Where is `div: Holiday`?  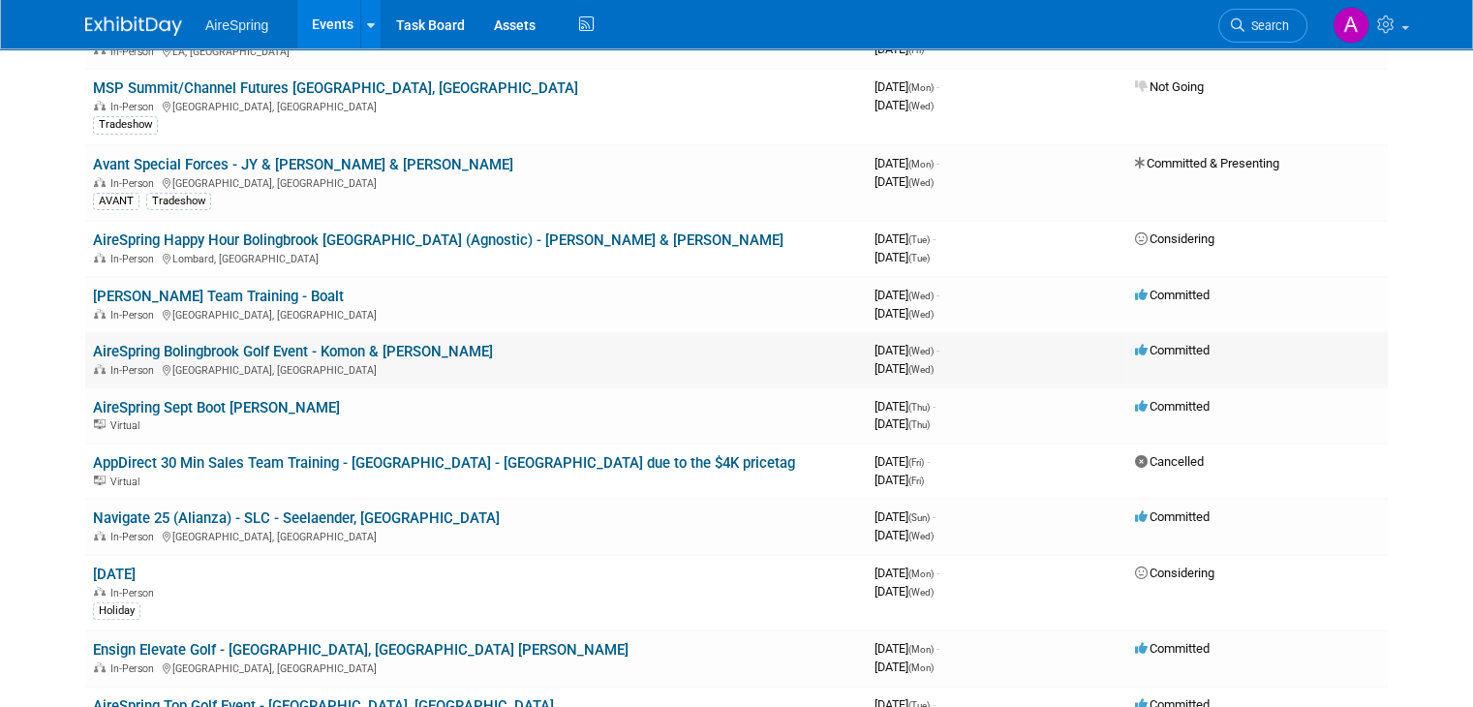
div: Holiday is located at coordinates (116, 611).